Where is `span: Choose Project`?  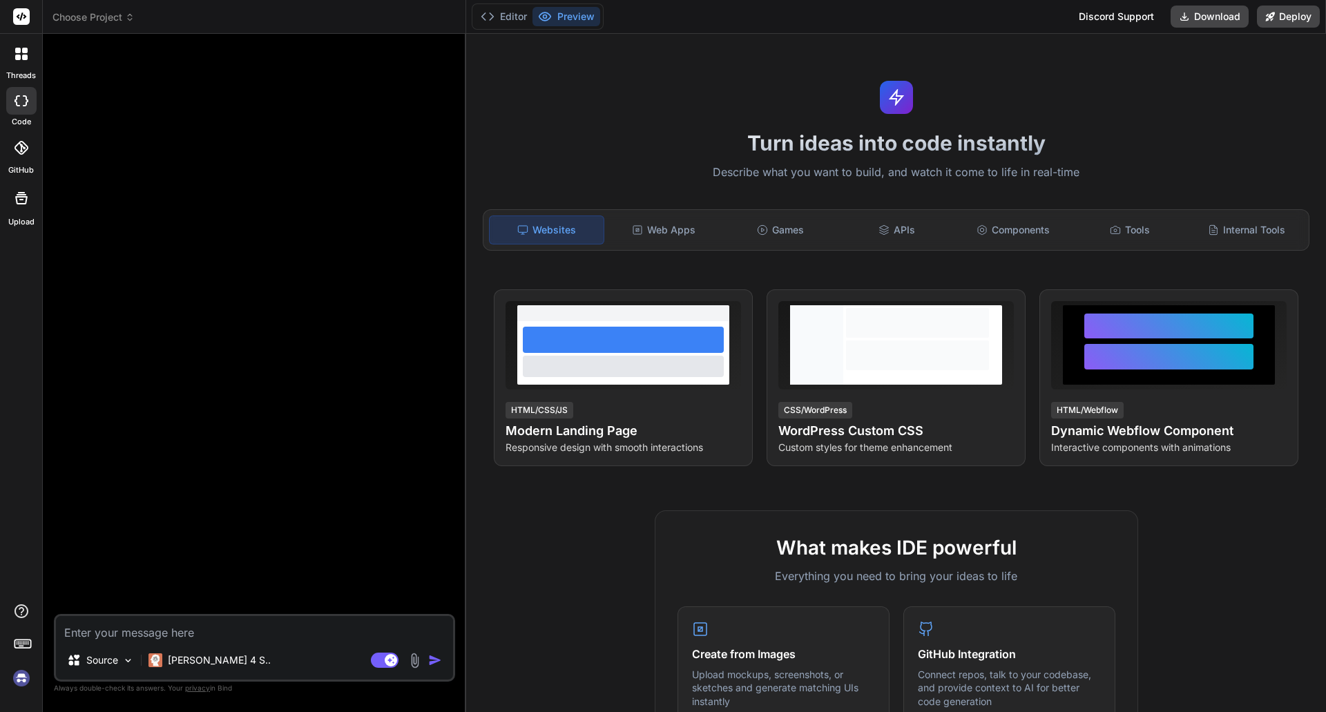
span: Choose Project is located at coordinates (93, 17).